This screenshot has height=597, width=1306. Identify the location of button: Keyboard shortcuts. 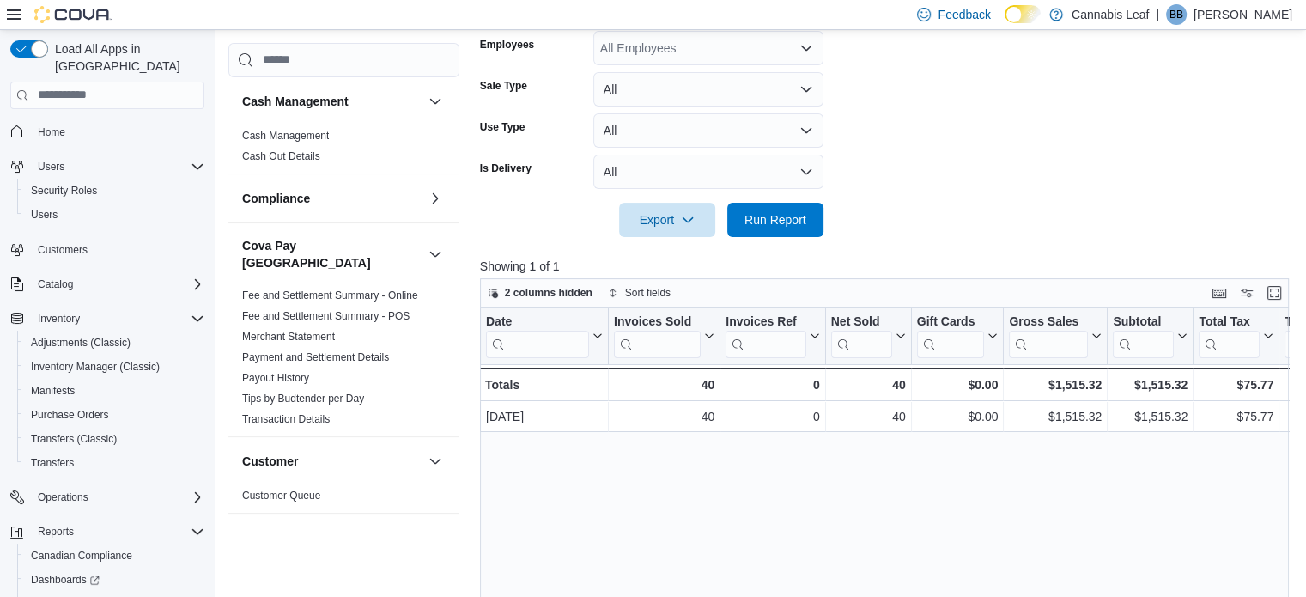
(1219, 293).